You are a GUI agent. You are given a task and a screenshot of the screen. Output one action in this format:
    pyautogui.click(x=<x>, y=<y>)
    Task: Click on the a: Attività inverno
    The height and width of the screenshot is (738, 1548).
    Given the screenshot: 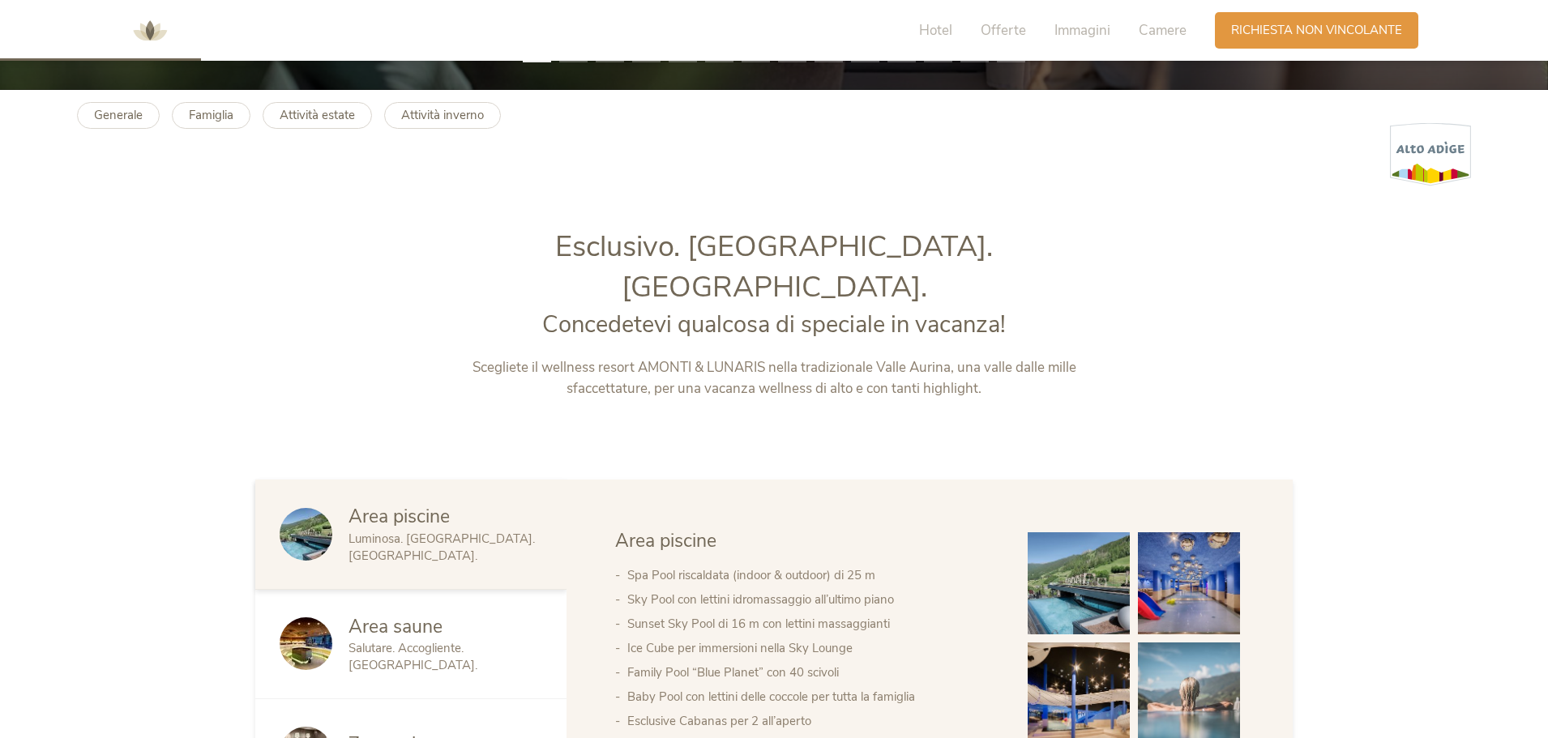 What is the action you would take?
    pyautogui.click(x=442, y=115)
    